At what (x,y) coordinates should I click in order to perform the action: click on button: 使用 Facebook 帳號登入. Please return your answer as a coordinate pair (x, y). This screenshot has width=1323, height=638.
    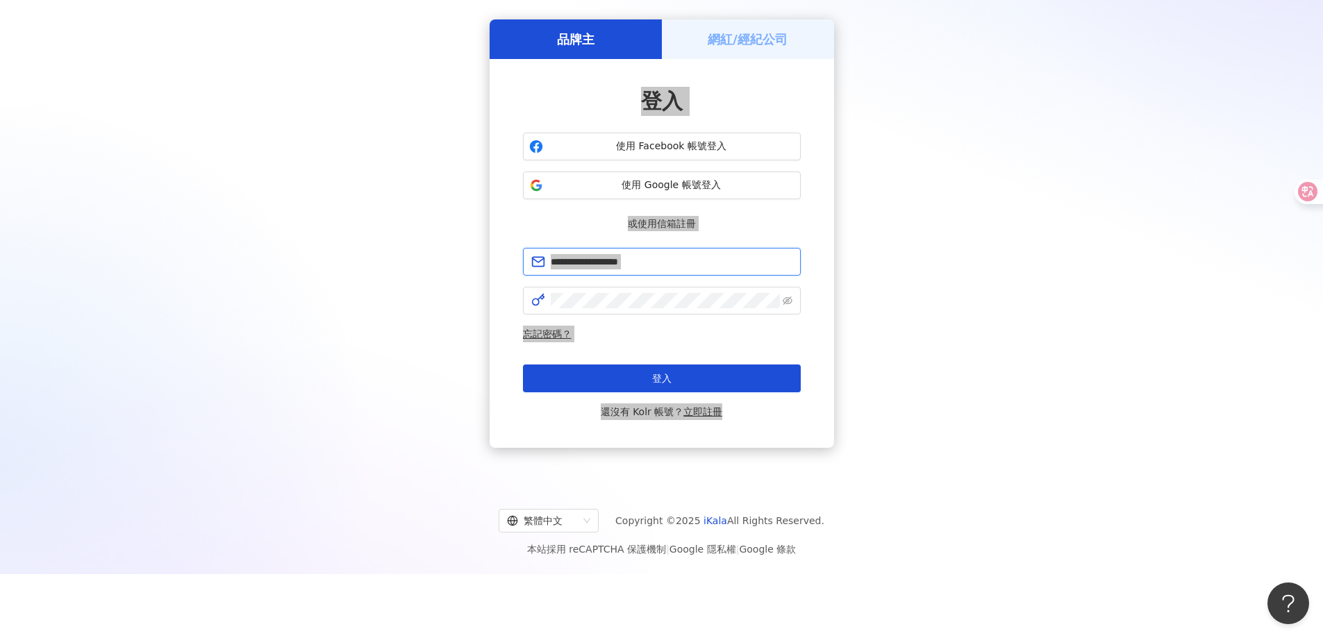
    Looking at the image, I should click on (662, 146).